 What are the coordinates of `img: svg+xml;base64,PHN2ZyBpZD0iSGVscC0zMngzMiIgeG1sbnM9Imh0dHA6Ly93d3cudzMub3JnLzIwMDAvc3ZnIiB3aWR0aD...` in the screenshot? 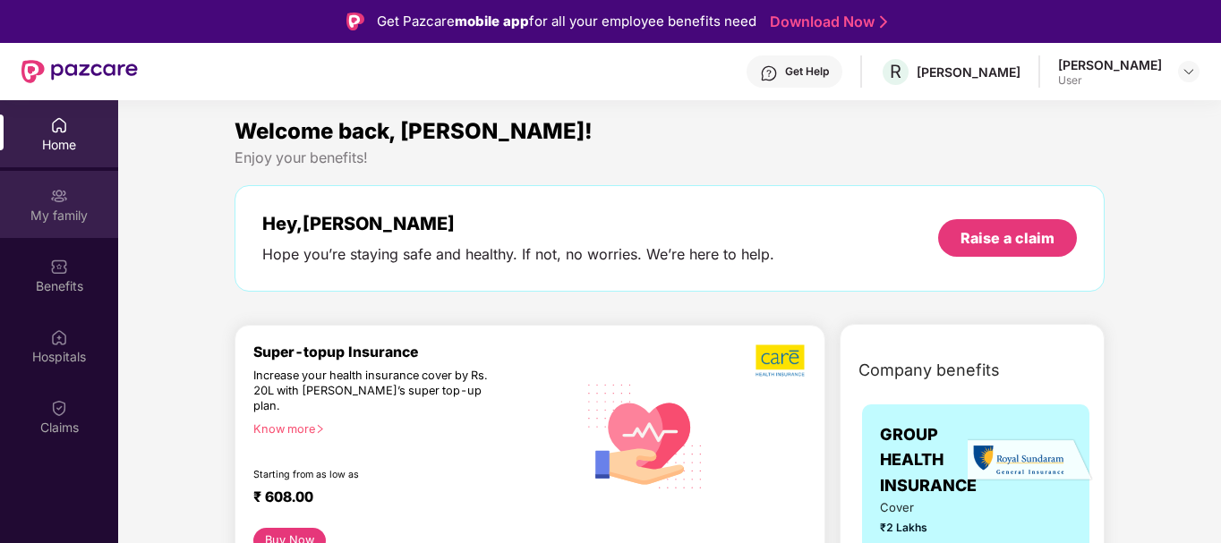 It's located at (769, 73).